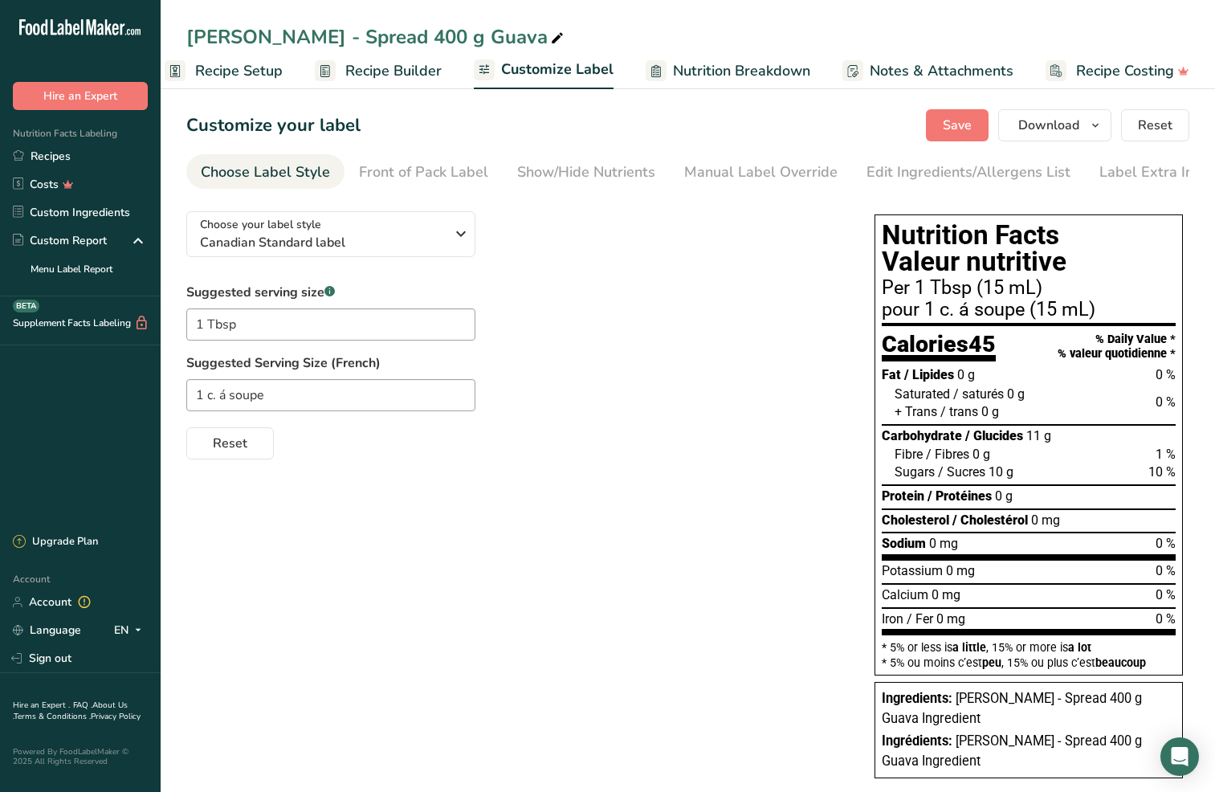  What do you see at coordinates (915, 411) in the screenshot?
I see `span: + Trans` at bounding box center [915, 411].